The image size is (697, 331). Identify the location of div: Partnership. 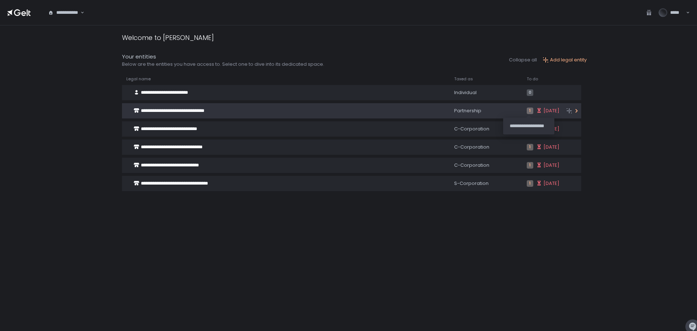
(486, 111).